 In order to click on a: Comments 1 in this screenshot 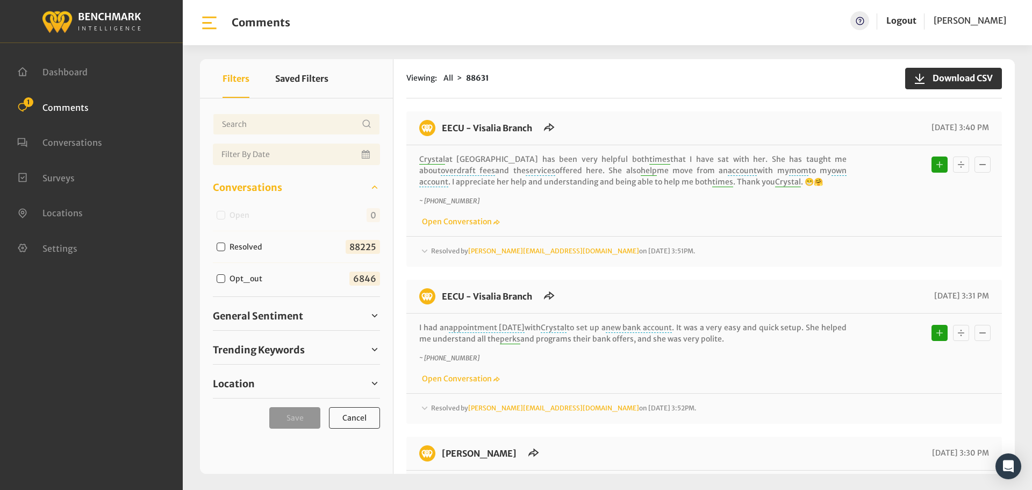, I will do `click(53, 106)`.